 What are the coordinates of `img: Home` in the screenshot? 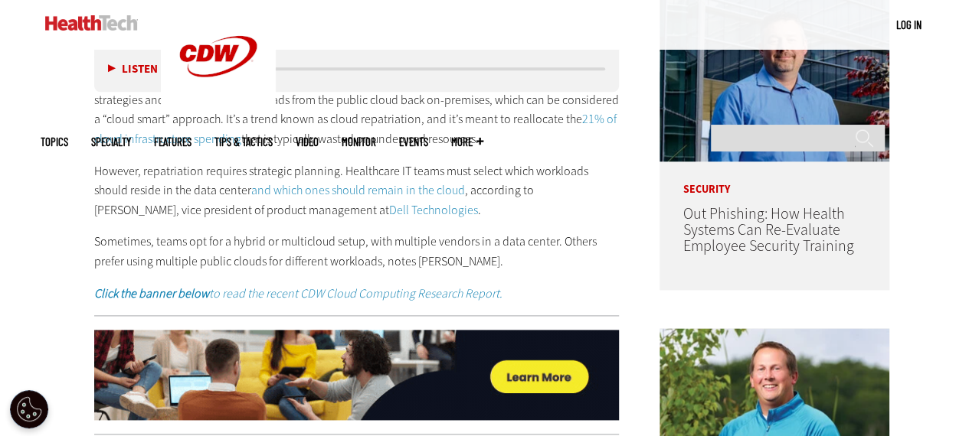 It's located at (91, 23).